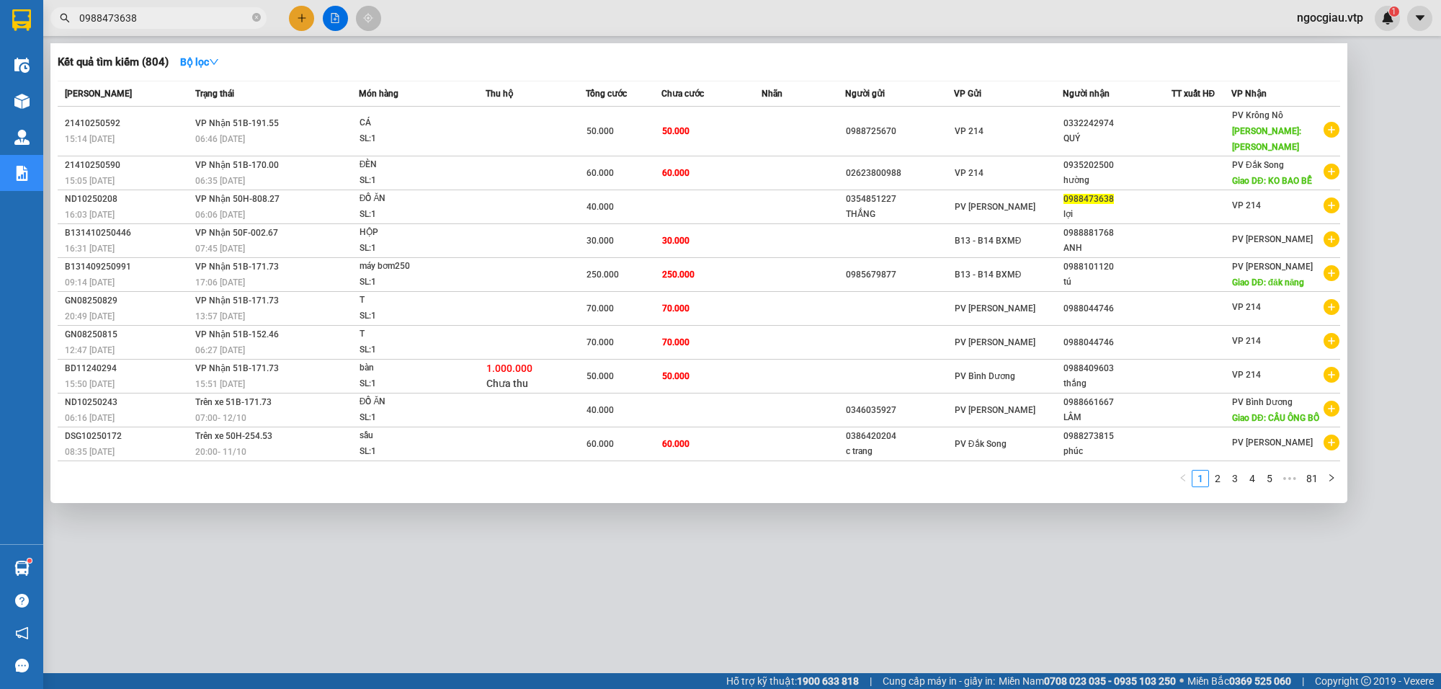 This screenshot has height=689, width=1441. I want to click on div: lợi, so click(1117, 214).